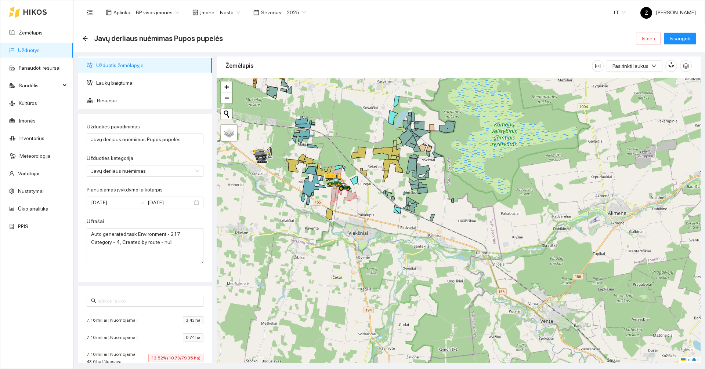 This screenshot has width=705, height=369. What do you see at coordinates (145, 139) in the screenshot?
I see `input: Užduoties pavadinimas` at bounding box center [145, 139].